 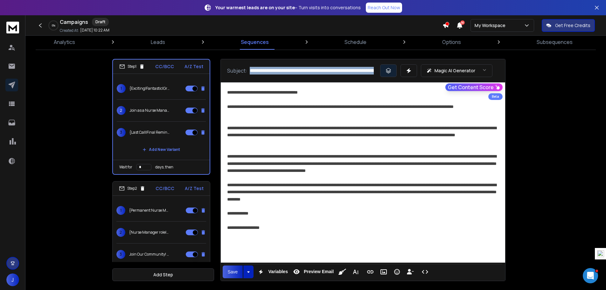 What do you see at coordinates (452, 42) in the screenshot?
I see `p: Options` at bounding box center [452, 42].